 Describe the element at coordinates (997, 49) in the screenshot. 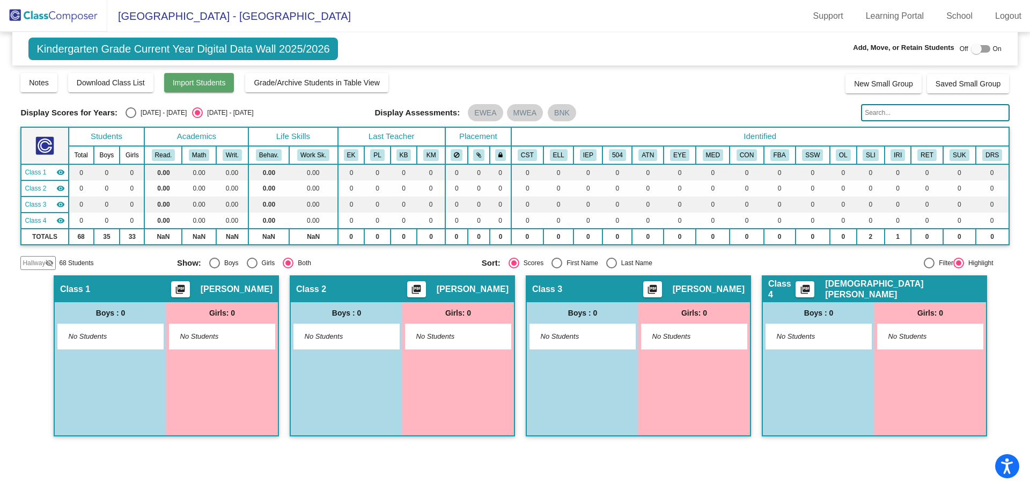

I see `span: On` at that location.